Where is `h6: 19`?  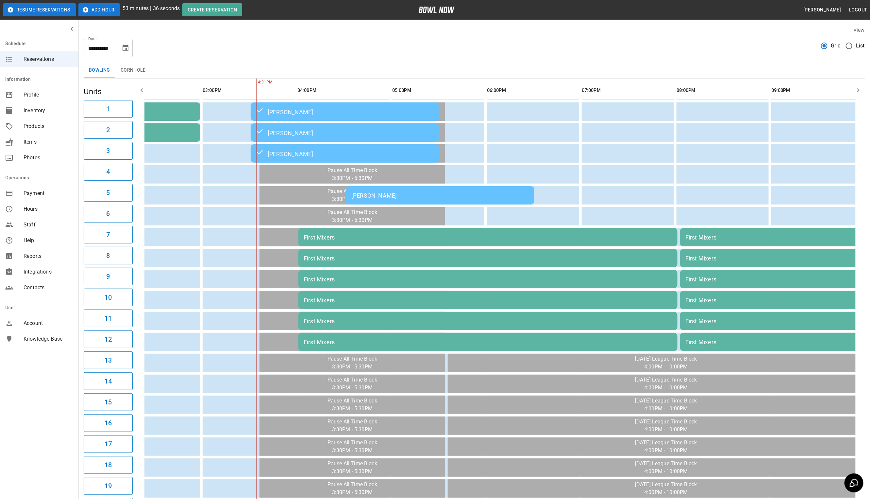
h6: 19 is located at coordinates (108, 485).